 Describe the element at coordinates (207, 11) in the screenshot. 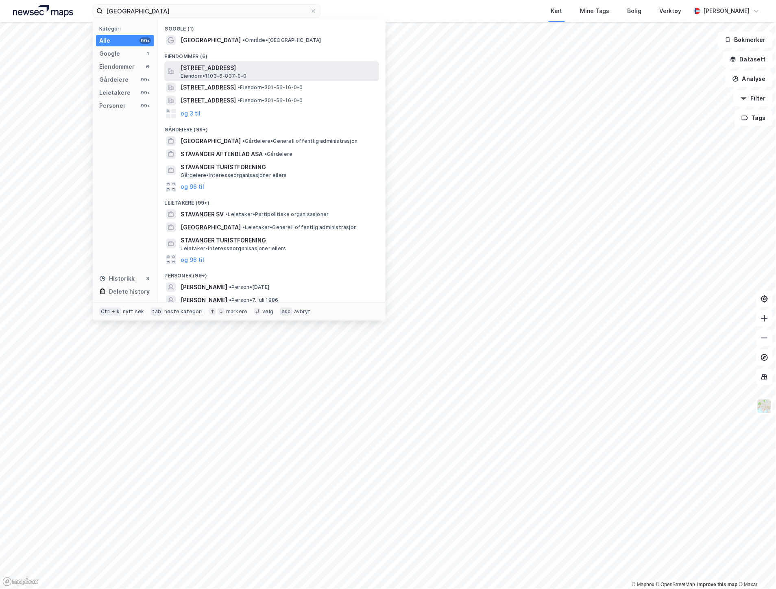

I see `input: Søk på adresse, matrikkel, gårdeiere, leietakere eller personer` at that location.